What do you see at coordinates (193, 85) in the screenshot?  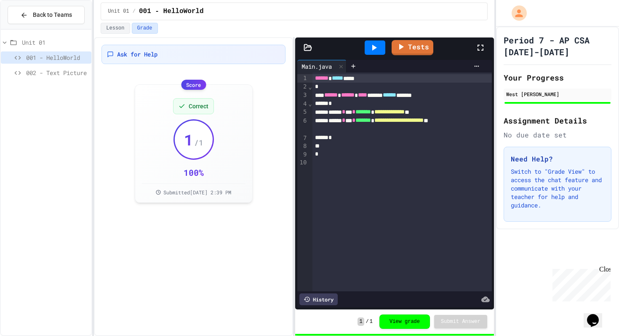 I see `div: Score` at bounding box center [193, 85].